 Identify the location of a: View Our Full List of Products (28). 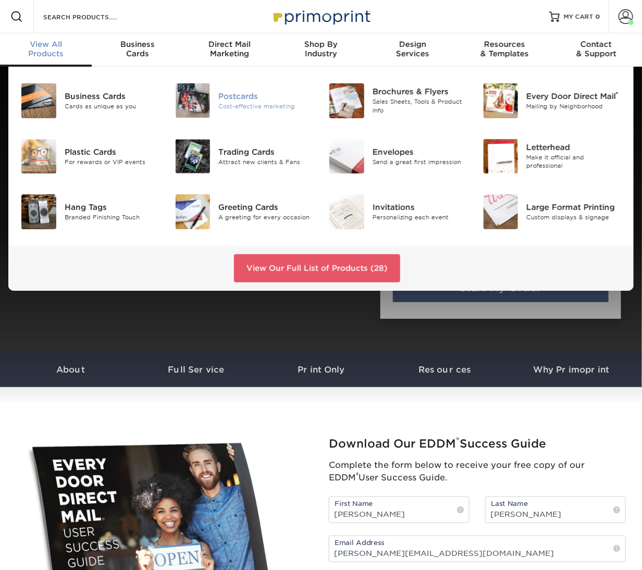
(317, 268).